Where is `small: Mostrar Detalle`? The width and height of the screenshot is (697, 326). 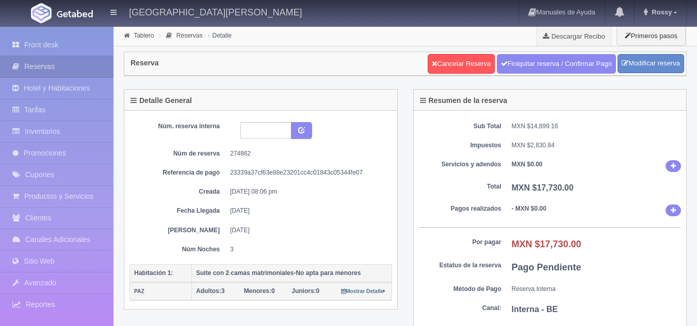 small: Mostrar Detalle is located at coordinates (363, 291).